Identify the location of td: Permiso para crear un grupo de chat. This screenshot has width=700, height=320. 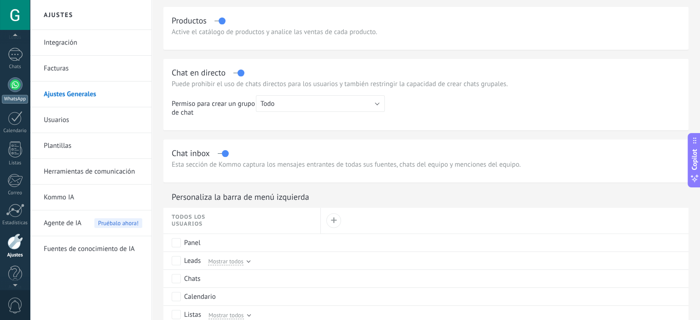
(214, 110).